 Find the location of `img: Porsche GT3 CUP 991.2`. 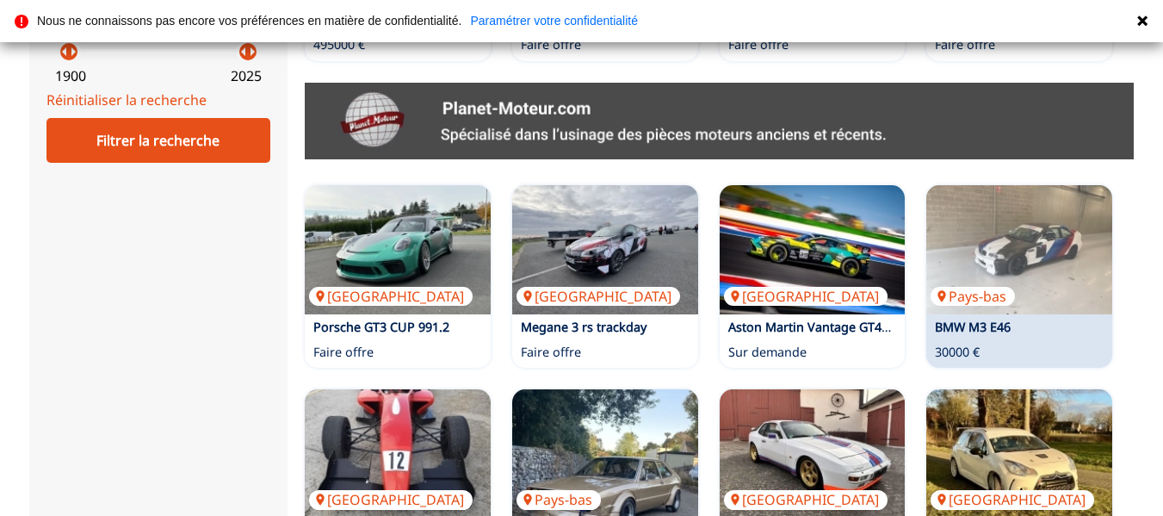

img: Porsche GT3 CUP 991.2 is located at coordinates (398, 250).